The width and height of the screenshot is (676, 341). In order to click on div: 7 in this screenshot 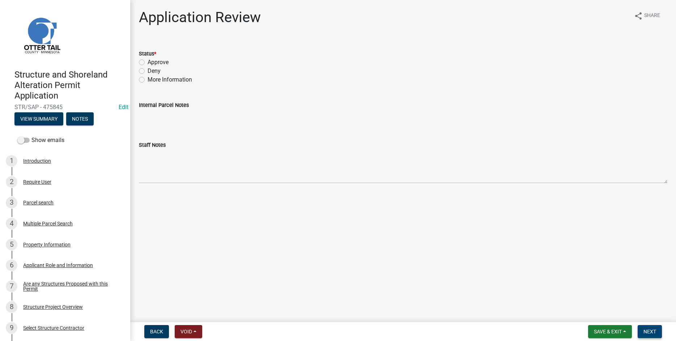, I will do `click(12, 286)`.